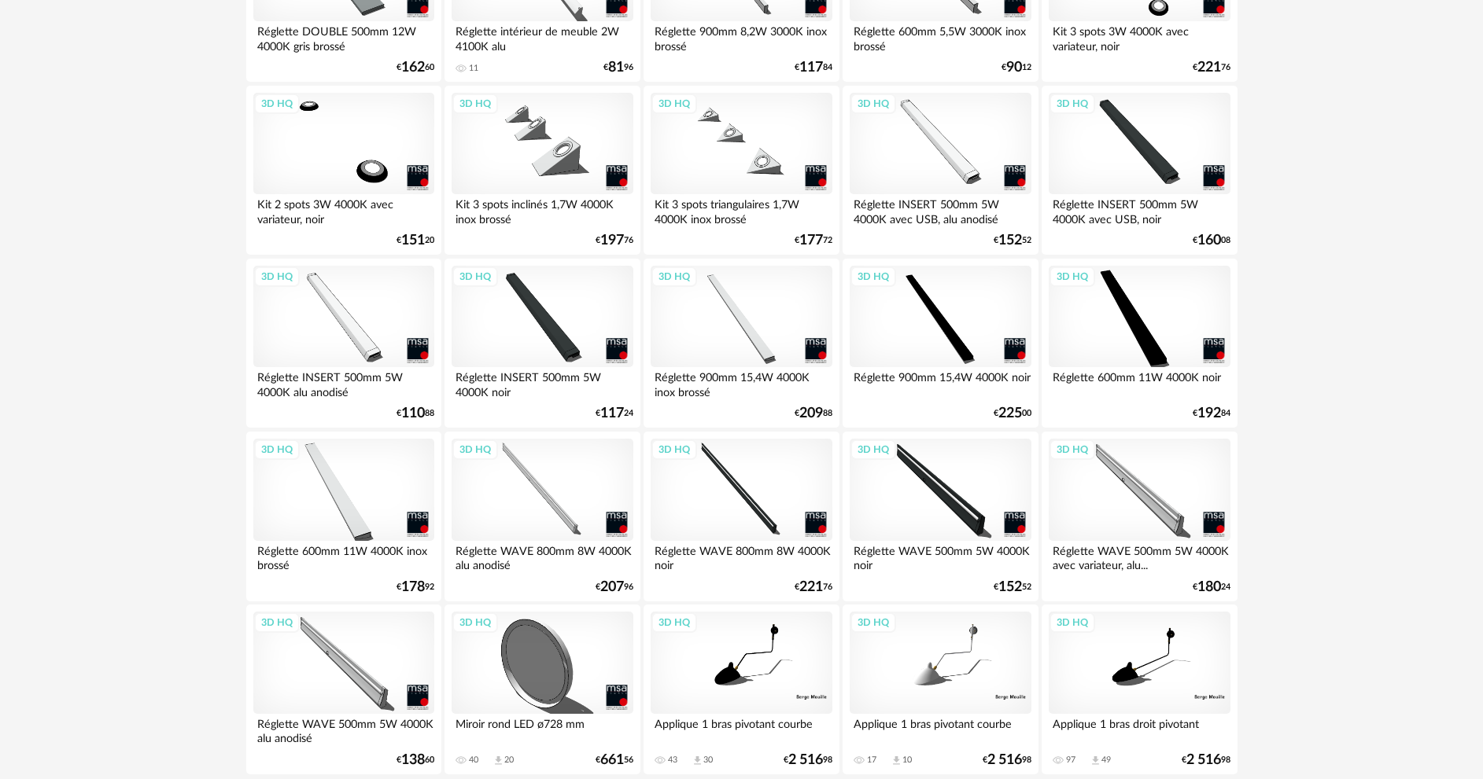 This screenshot has width=1483, height=779. I want to click on a: 3D HQ Réglette WAVE 500mm 5W 4000K noir €15252, so click(940, 517).